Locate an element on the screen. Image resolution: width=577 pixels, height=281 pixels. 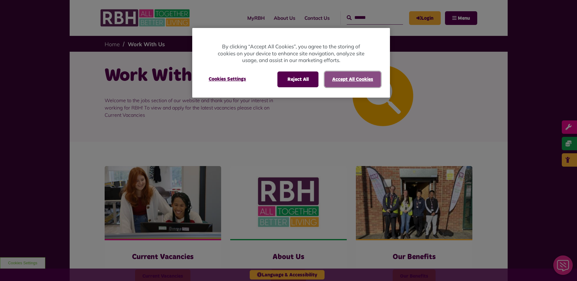
button: Accept All Cookies is located at coordinates (352, 79).